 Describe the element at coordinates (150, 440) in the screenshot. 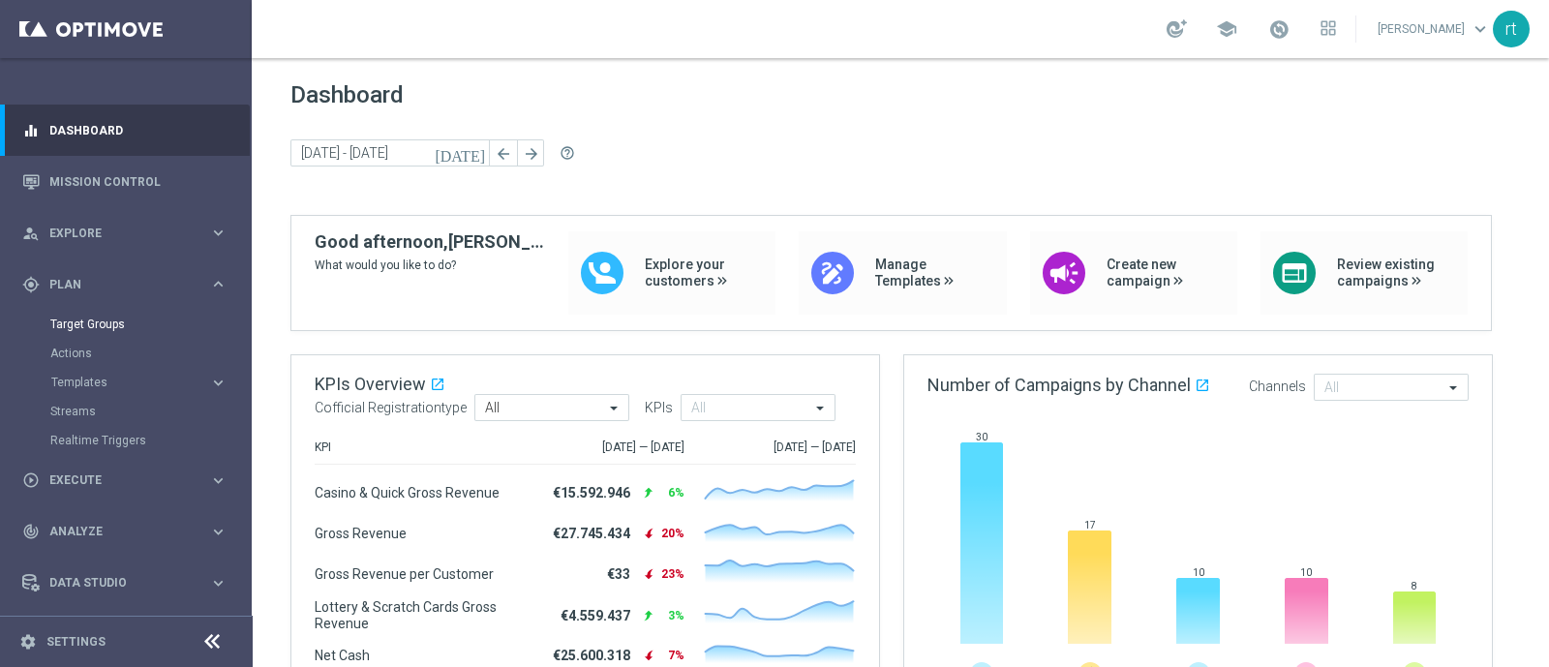

I see `div: Realtime Triggers` at that location.